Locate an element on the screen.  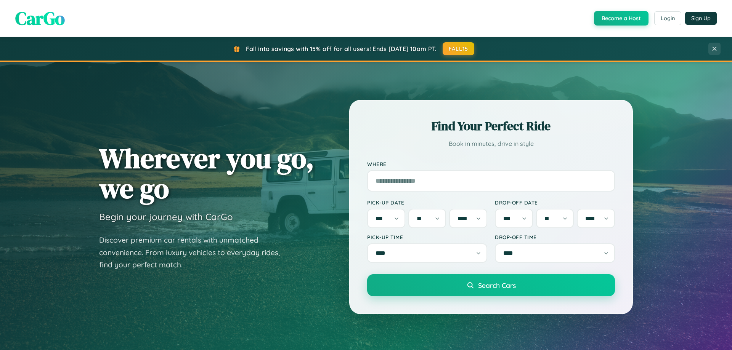
label: Where is located at coordinates (491, 164).